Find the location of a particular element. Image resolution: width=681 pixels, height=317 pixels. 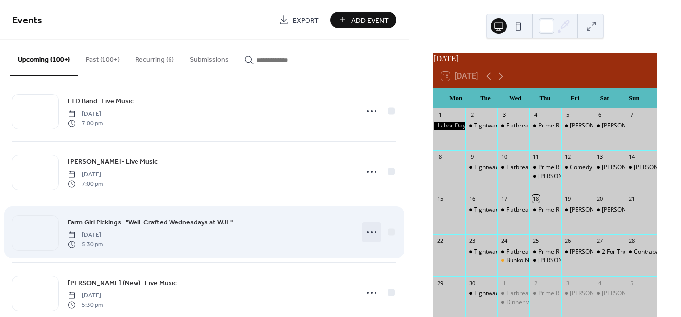

div: 5 is located at coordinates (631, 283).